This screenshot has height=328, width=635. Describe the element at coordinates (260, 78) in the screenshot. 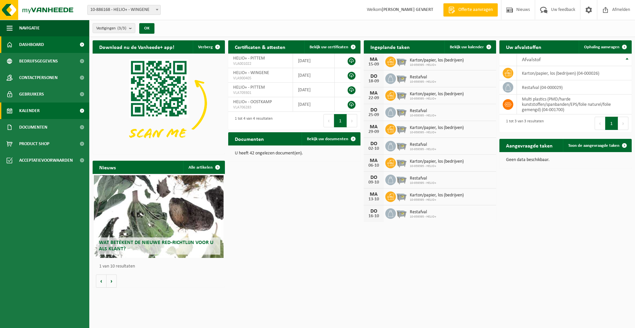

I see `span: VLA900405` at that location.